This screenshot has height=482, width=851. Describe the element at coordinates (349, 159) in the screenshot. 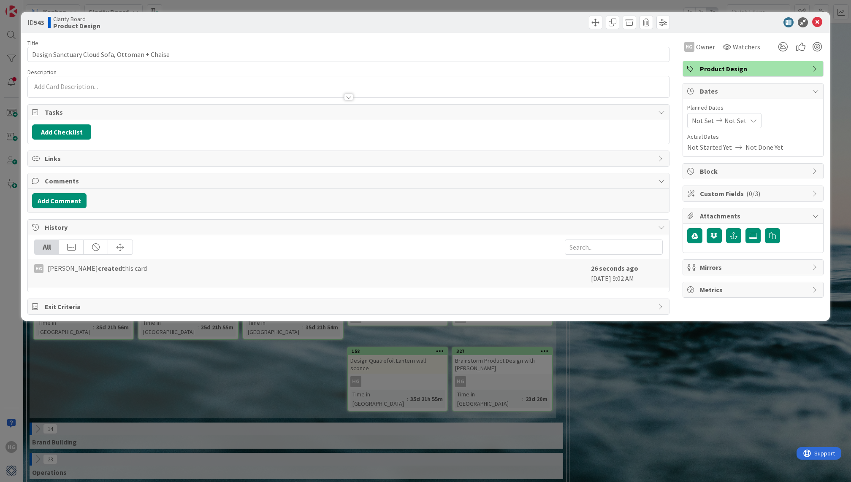

I see `span: Links` at that location.